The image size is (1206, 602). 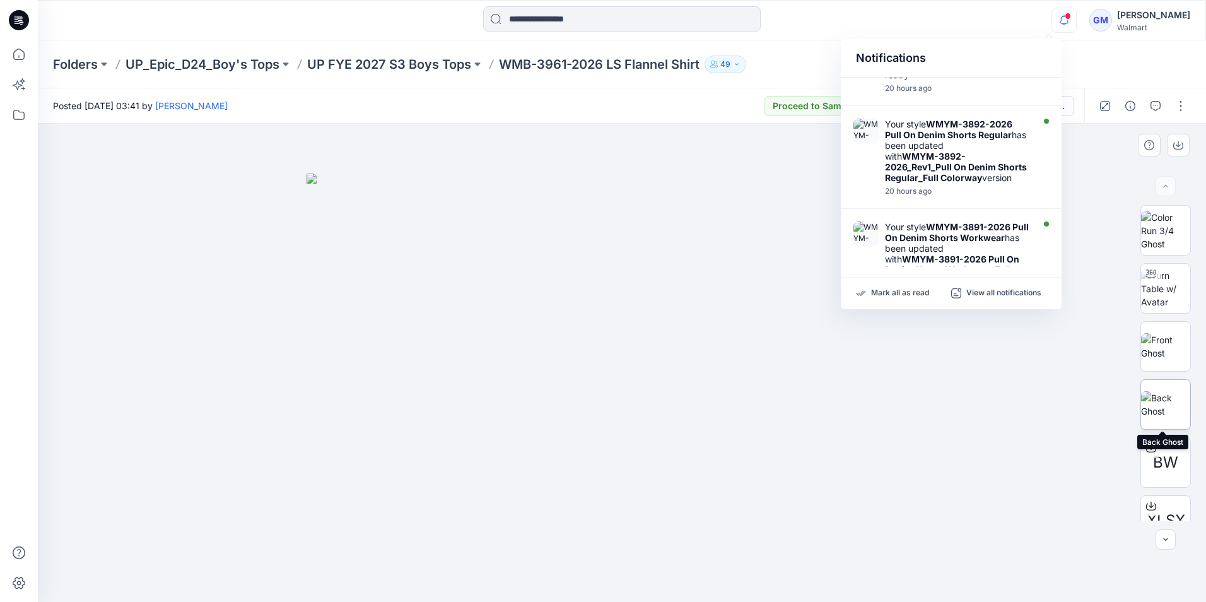 I want to click on div: GM, so click(x=1101, y=20).